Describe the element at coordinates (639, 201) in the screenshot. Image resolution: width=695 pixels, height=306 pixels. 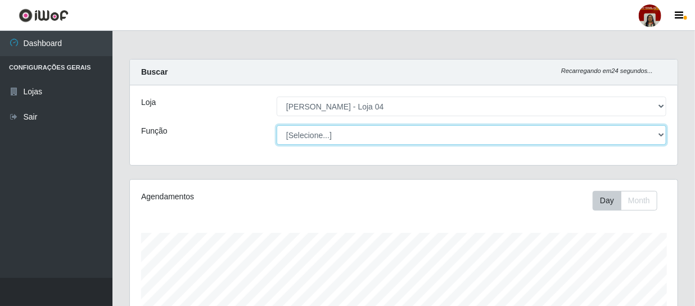
I see `button: Month` at that location.